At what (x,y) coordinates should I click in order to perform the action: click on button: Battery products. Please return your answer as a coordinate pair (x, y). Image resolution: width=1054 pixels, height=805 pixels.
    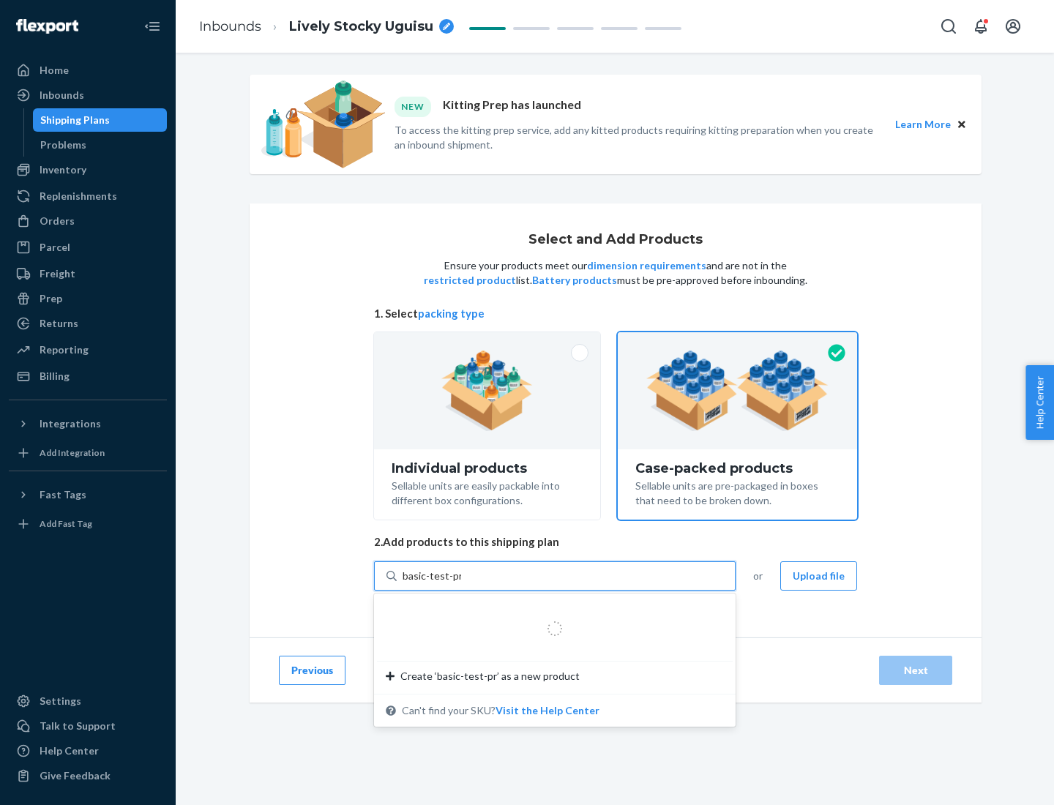
    Looking at the image, I should click on (575, 280).